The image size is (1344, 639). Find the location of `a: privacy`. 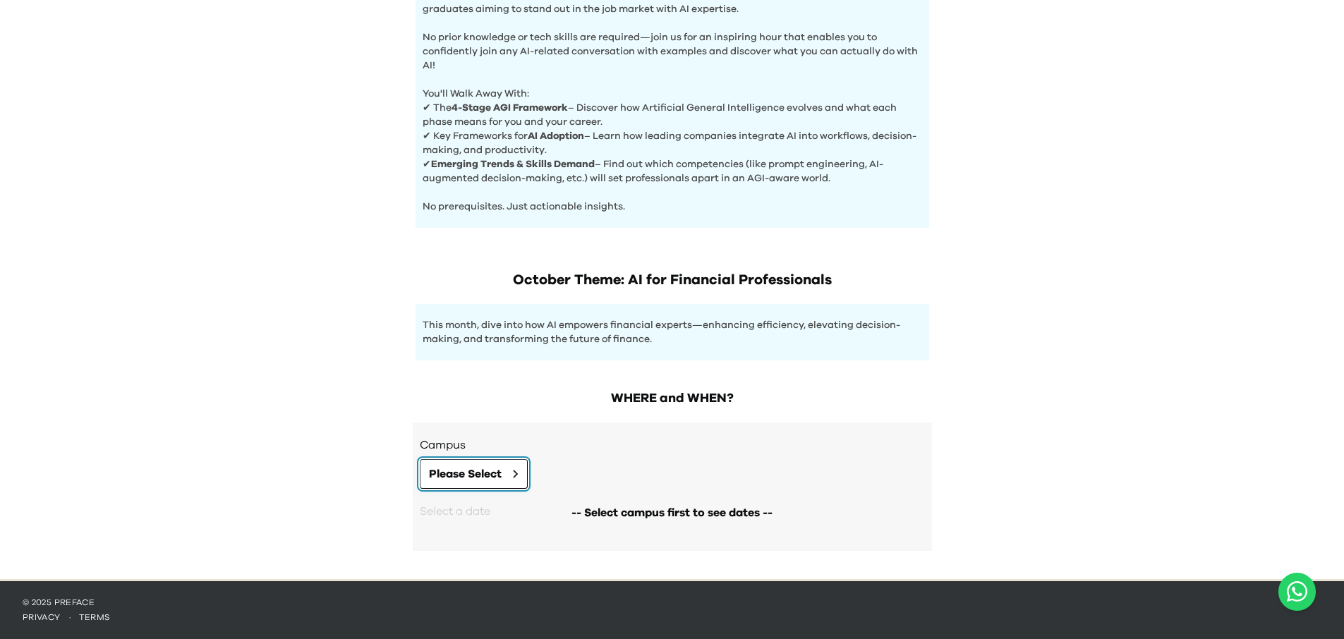

a: privacy is located at coordinates (42, 617).